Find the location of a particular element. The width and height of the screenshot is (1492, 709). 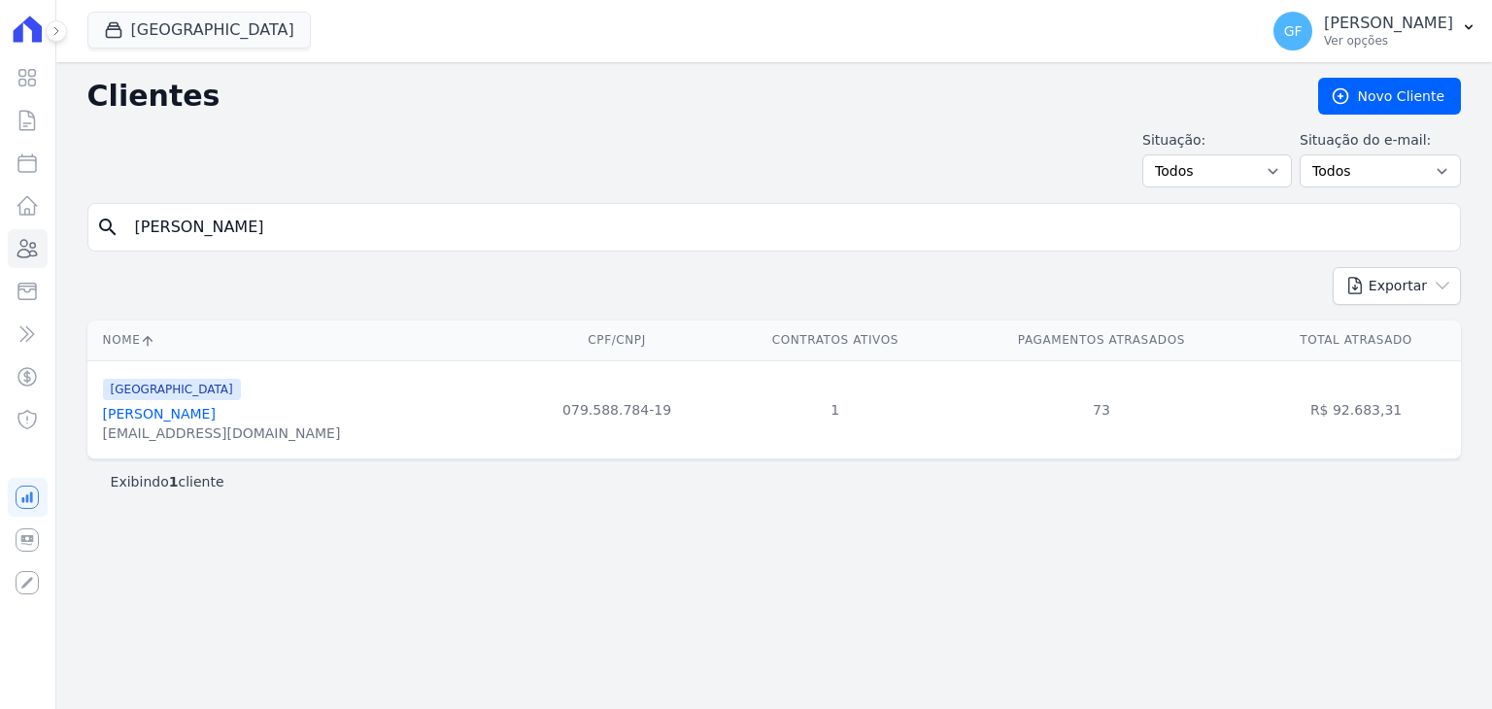

button: Exportar is located at coordinates (1397, 286).